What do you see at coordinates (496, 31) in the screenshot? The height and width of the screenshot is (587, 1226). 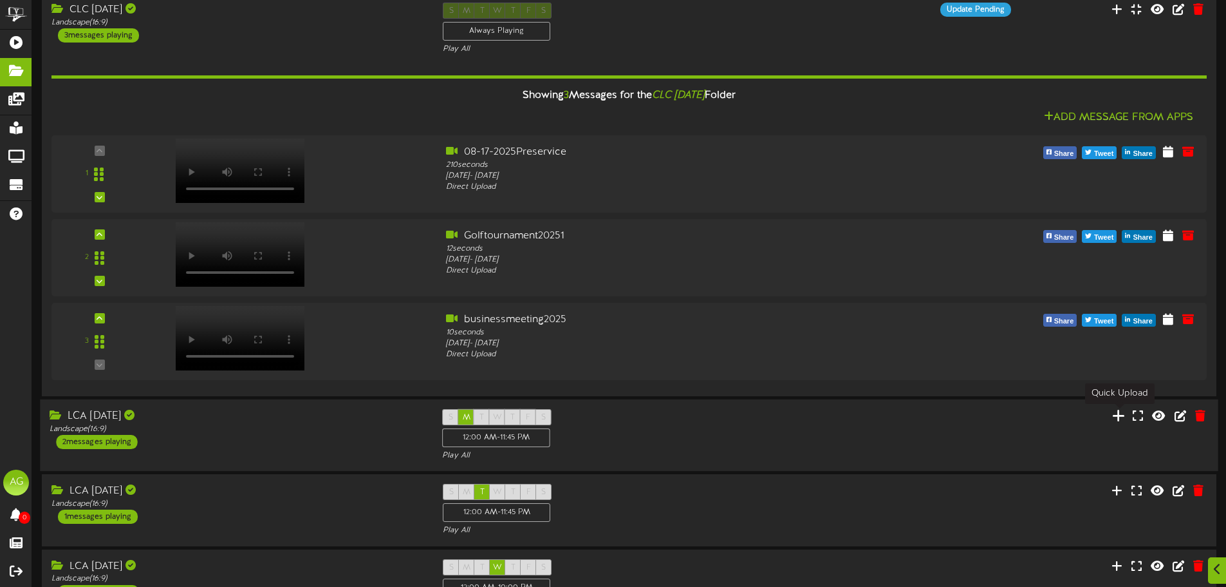 I see `div: Always Playing` at bounding box center [496, 31].